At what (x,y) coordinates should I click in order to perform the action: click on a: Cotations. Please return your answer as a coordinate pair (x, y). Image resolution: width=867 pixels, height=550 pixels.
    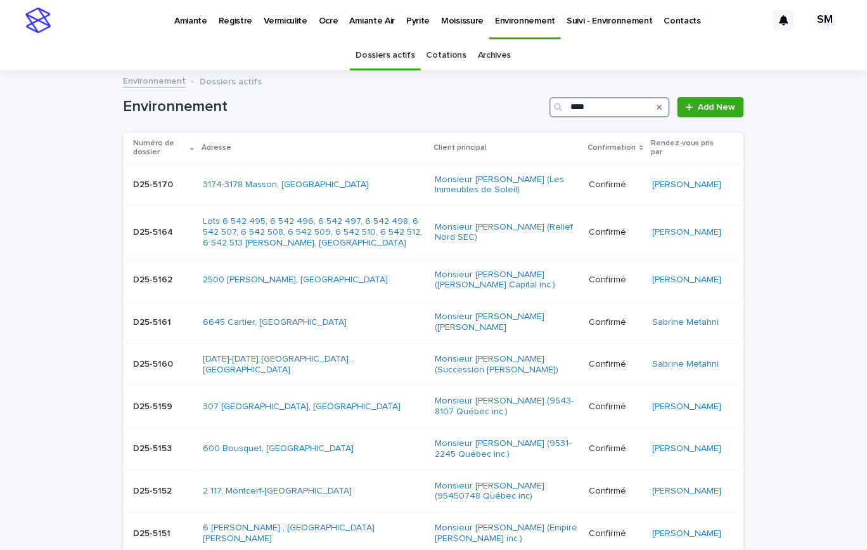
    Looking at the image, I should click on (446, 55).